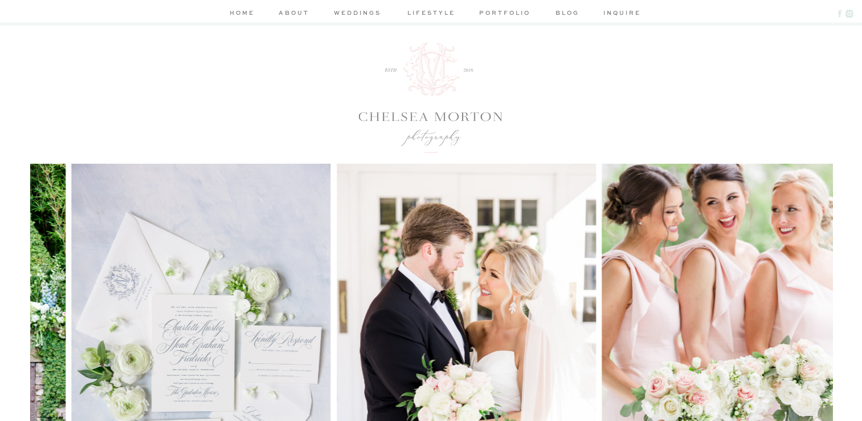 This screenshot has height=421, width=862. I want to click on nav: portfolio, so click(505, 14).